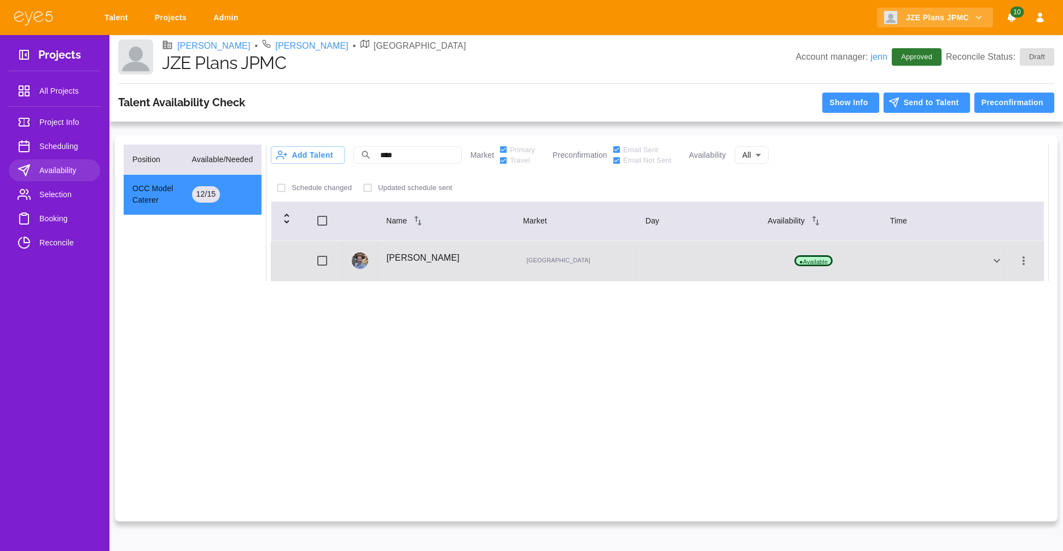 The height and width of the screenshot is (551, 1063). I want to click on img: eye5, so click(33, 18).